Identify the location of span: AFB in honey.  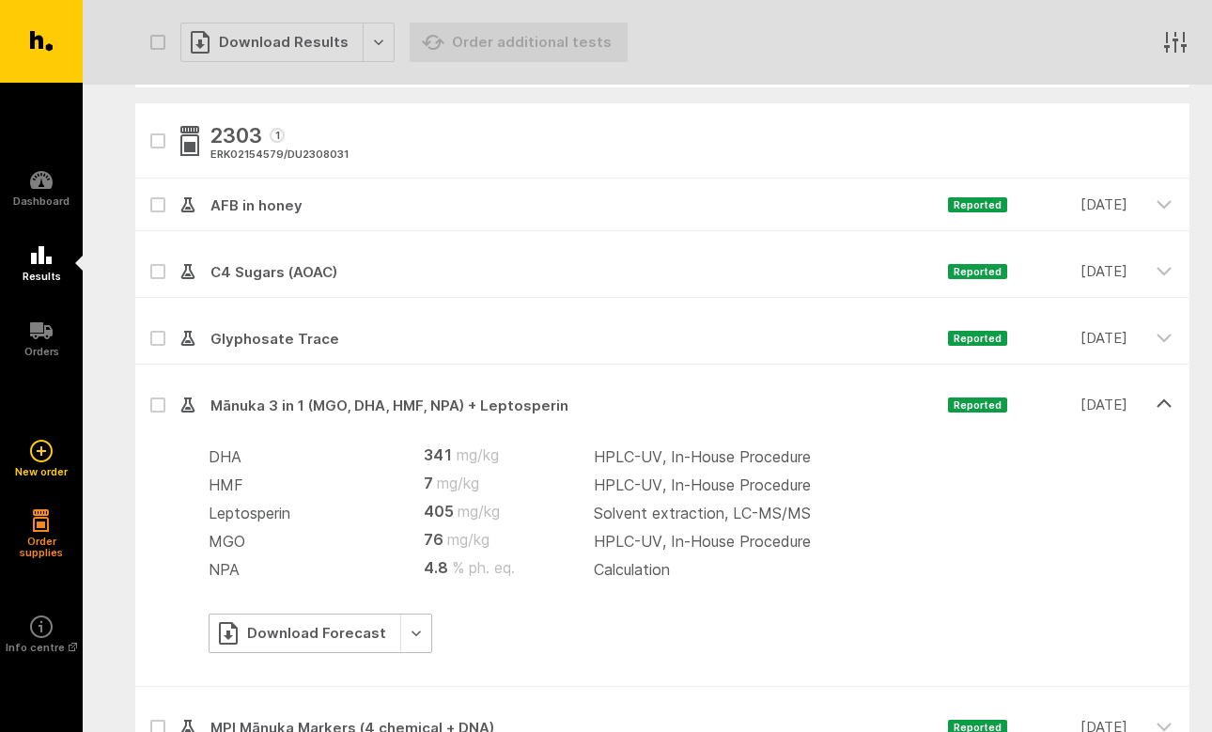
(571, 206).